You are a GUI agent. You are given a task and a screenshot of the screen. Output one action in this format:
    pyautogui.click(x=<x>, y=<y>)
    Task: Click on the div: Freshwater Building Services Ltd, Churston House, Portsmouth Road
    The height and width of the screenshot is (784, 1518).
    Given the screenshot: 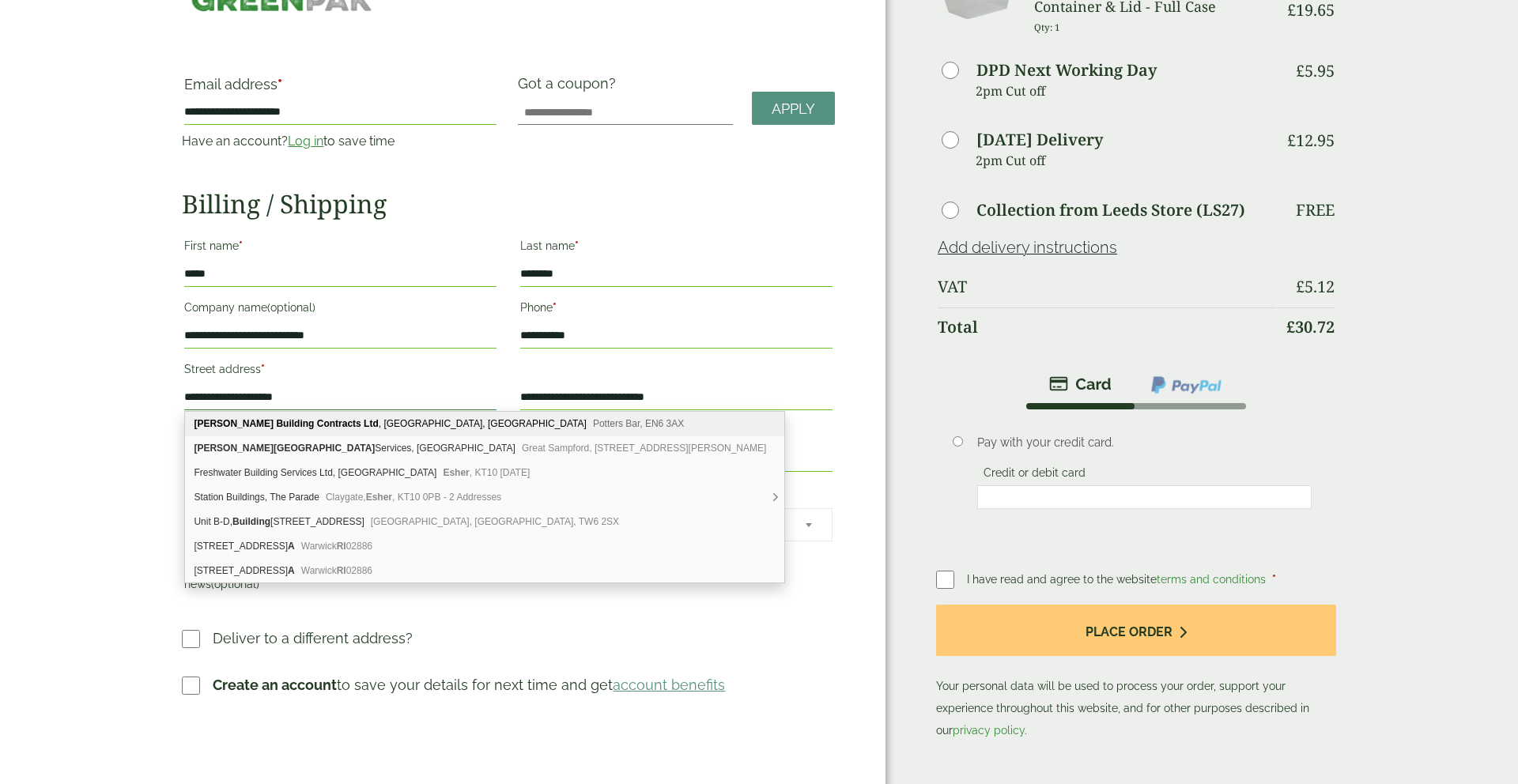 What is the action you would take?
    pyautogui.click(x=484, y=472)
    